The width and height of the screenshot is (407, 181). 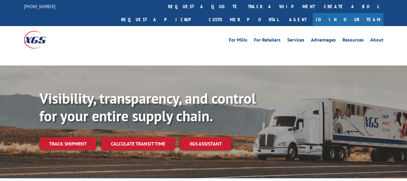 What do you see at coordinates (348, 19) in the screenshot?
I see `a: Join Our Team` at bounding box center [348, 19].